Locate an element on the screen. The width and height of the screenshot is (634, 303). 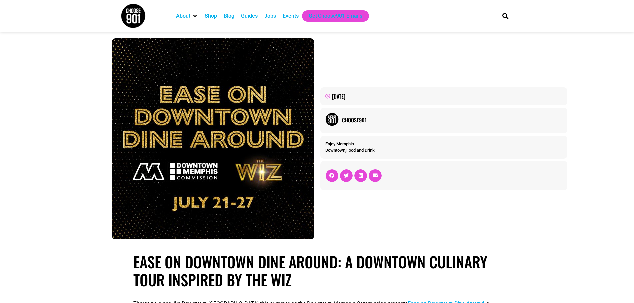
div: Share on facebook is located at coordinates (332, 176).